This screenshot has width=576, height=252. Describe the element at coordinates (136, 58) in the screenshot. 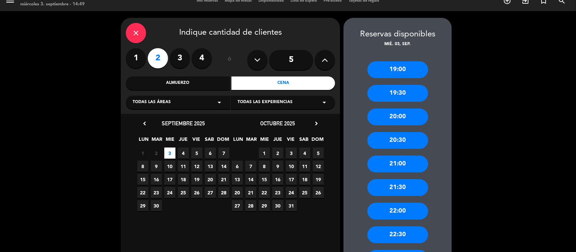

I see `label: 1` at that location.